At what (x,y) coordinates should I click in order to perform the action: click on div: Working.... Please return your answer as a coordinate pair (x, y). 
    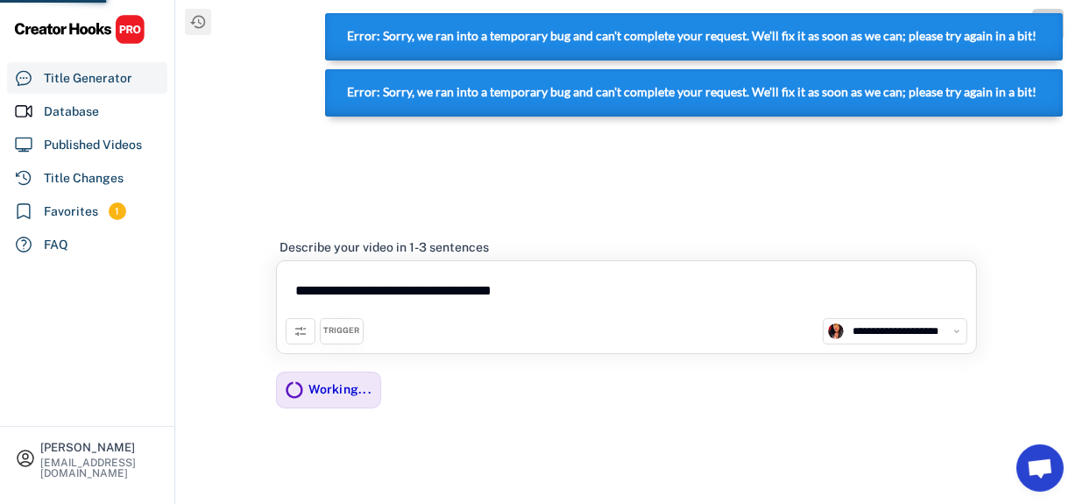
    Looking at the image, I should click on (341, 389).